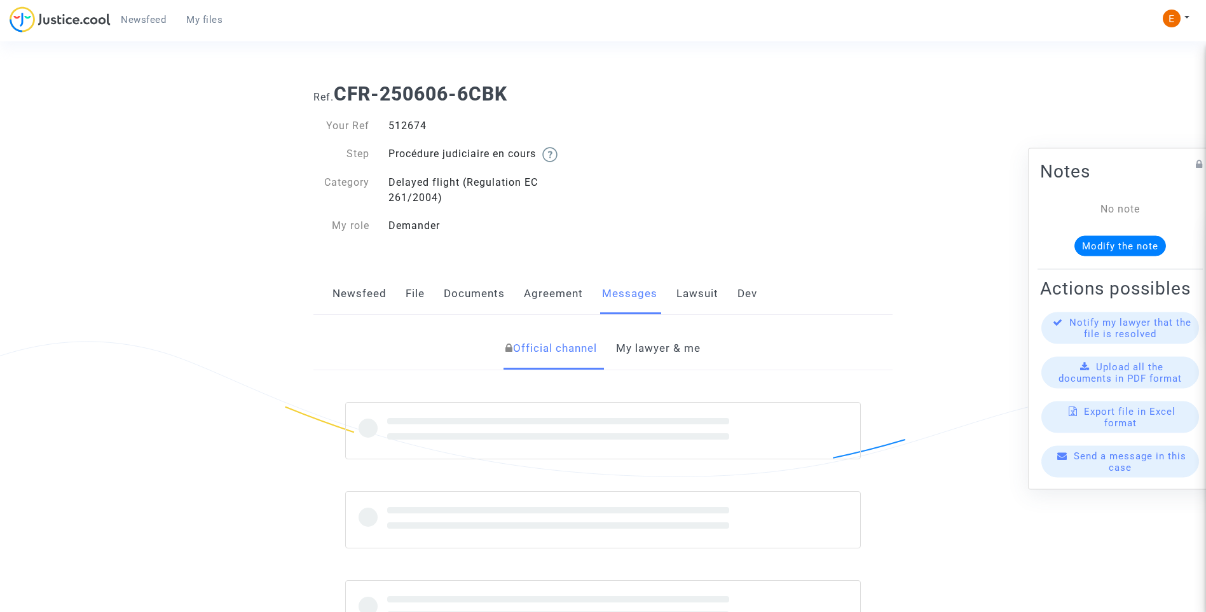  Describe the element at coordinates (474, 294) in the screenshot. I see `a: Documents` at that location.